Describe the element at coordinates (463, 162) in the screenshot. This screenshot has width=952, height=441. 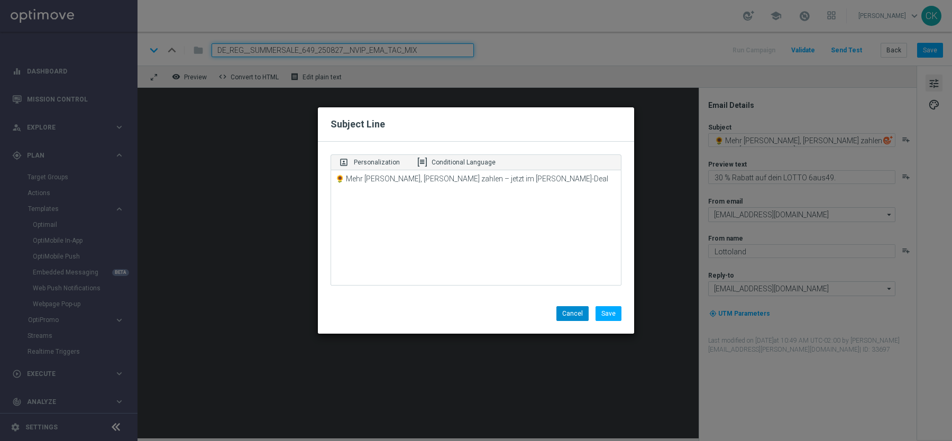
I see `p: Conditional Language` at that location.